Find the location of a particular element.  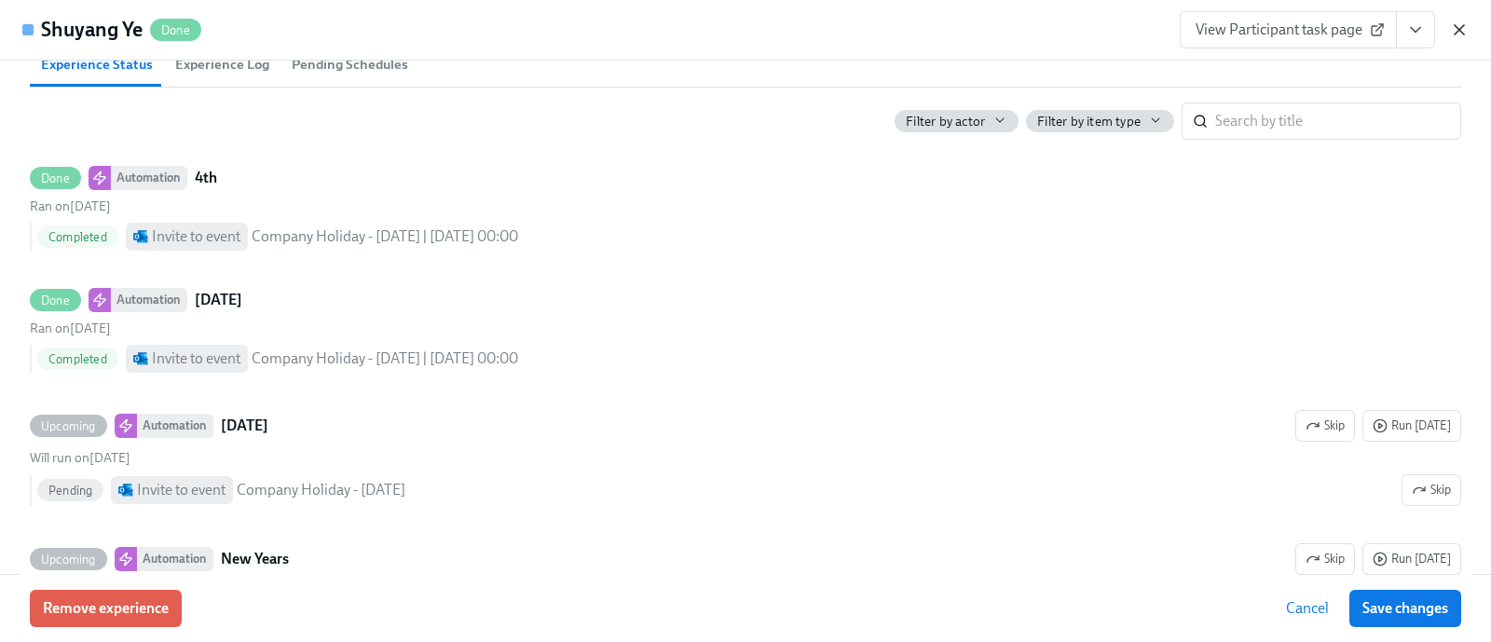

span: Experience Log is located at coordinates (222, 64).